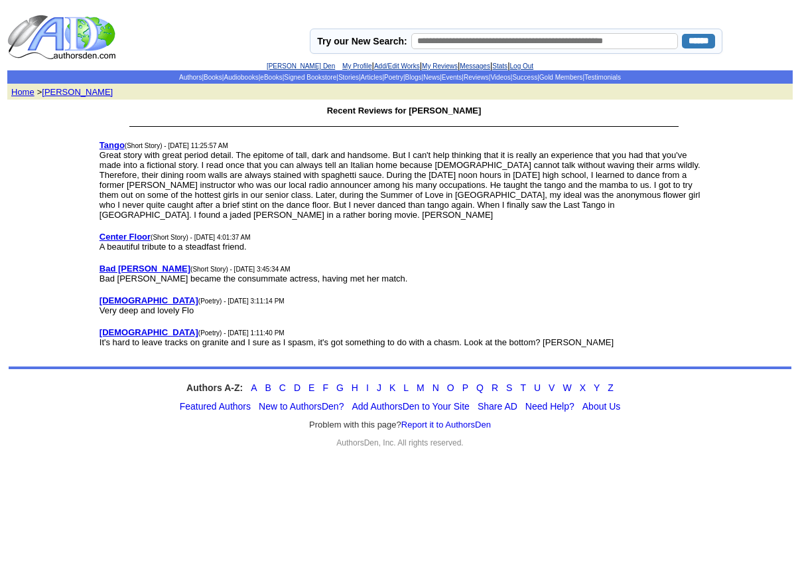 The width and height of the screenshot is (800, 567). What do you see at coordinates (392, 387) in the screenshot?
I see `a: K` at bounding box center [392, 387].